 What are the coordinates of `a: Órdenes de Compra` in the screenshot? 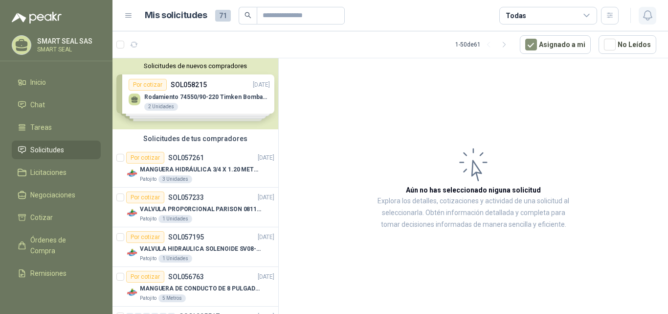 It's located at (56, 245).